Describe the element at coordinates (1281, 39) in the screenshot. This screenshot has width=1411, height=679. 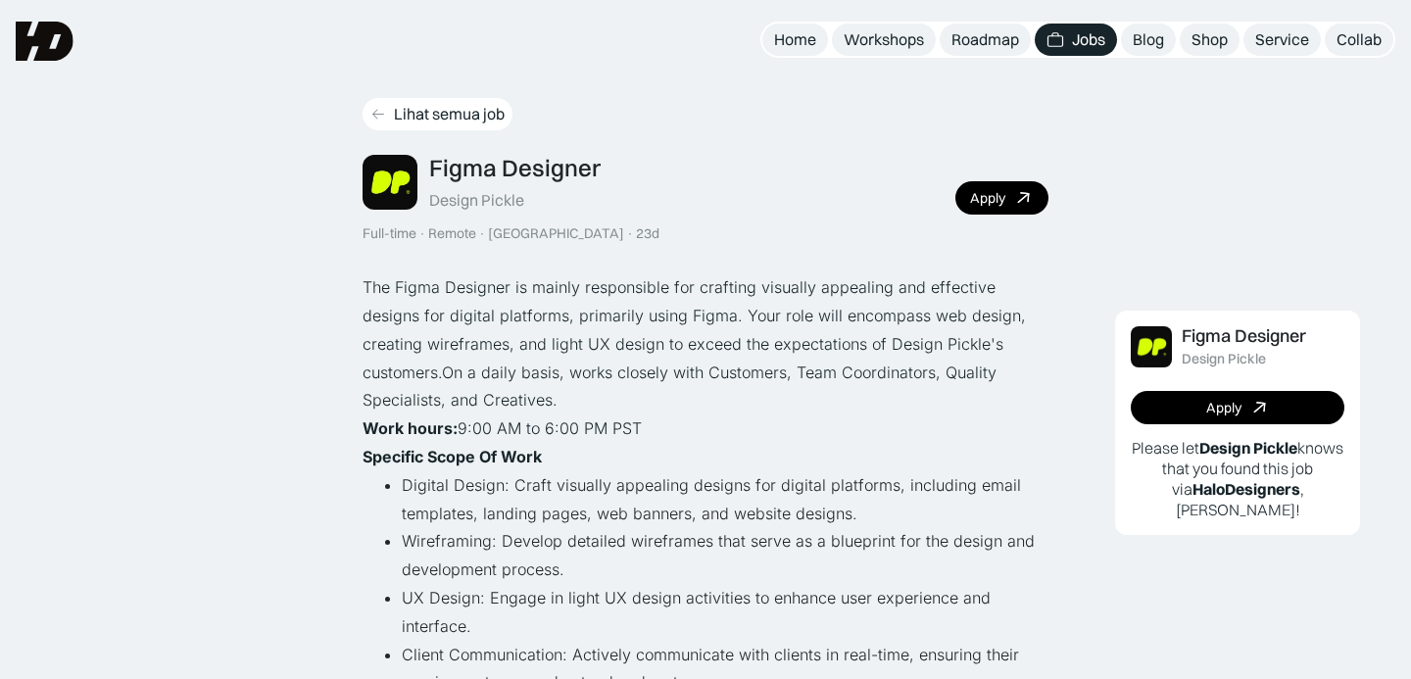
I see `div: Service` at that location.